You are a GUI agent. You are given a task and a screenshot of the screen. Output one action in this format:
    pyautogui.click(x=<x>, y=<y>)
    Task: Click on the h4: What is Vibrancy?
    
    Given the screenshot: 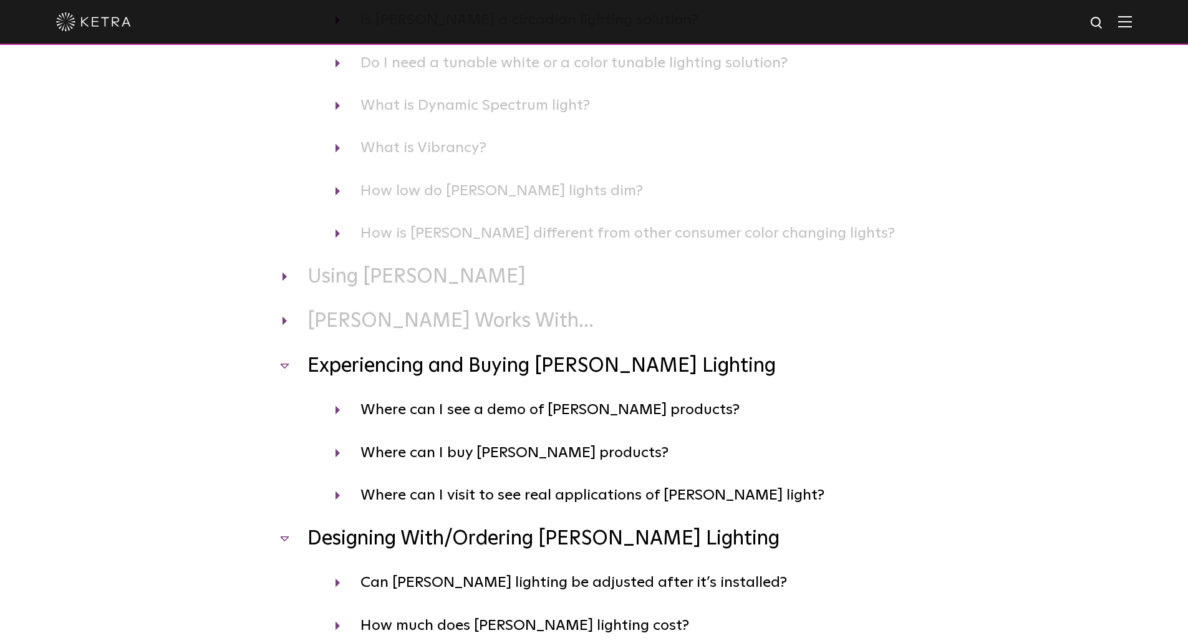 What is the action you would take?
    pyautogui.click(x=620, y=148)
    